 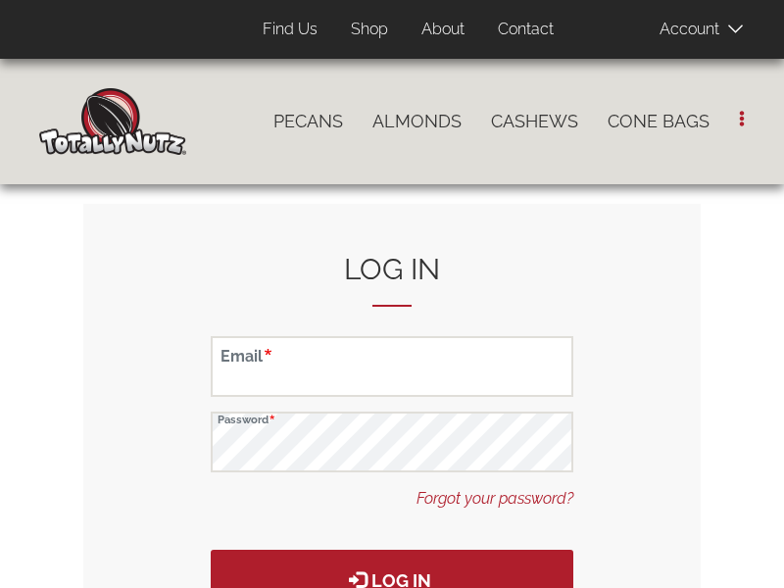 What do you see at coordinates (534, 122) in the screenshot?
I see `a: Cashews` at bounding box center [534, 122].